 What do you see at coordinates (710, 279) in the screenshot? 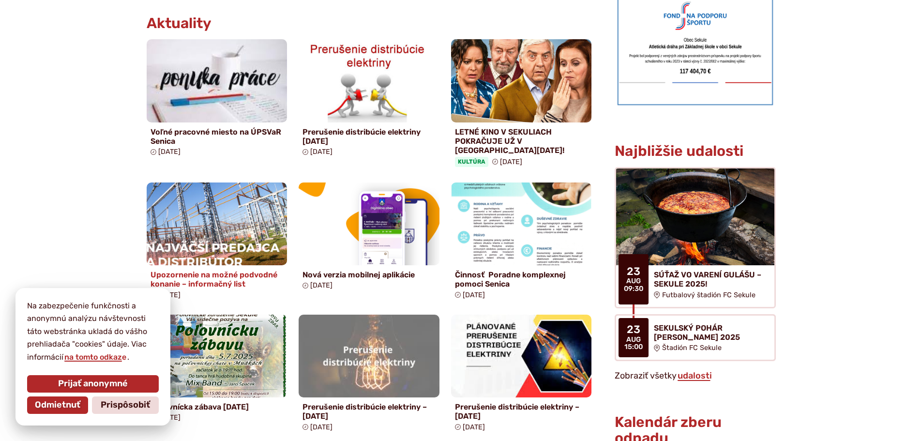
I see `h4: SÚŤAŽ VO VARENÍ GULÁŠU – SEKULE 2025!` at bounding box center [710, 279].